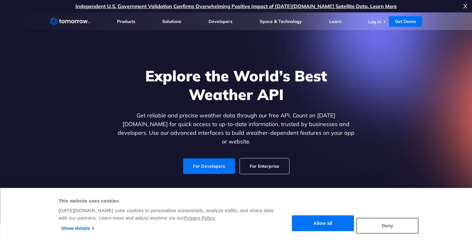 This screenshot has height=241, width=472. I want to click on button: Deny, so click(388, 225).